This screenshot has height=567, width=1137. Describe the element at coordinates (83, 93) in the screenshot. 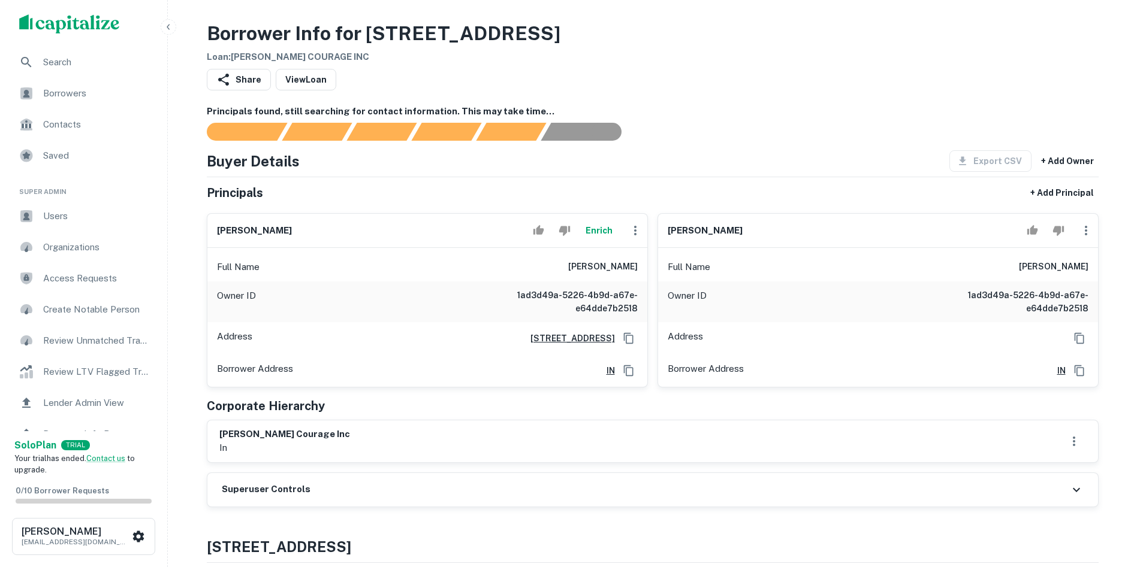

I see `a: Borrowers` at that location.